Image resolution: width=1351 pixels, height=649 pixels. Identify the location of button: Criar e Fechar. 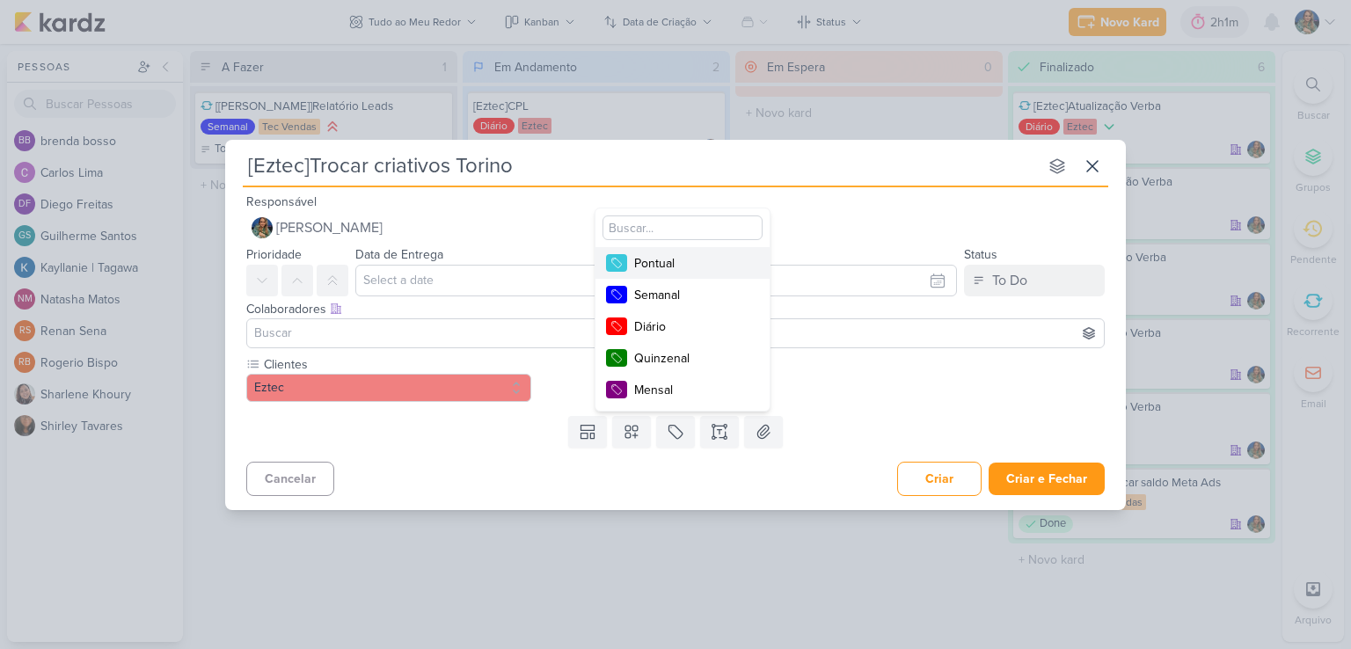
(1046, 478).